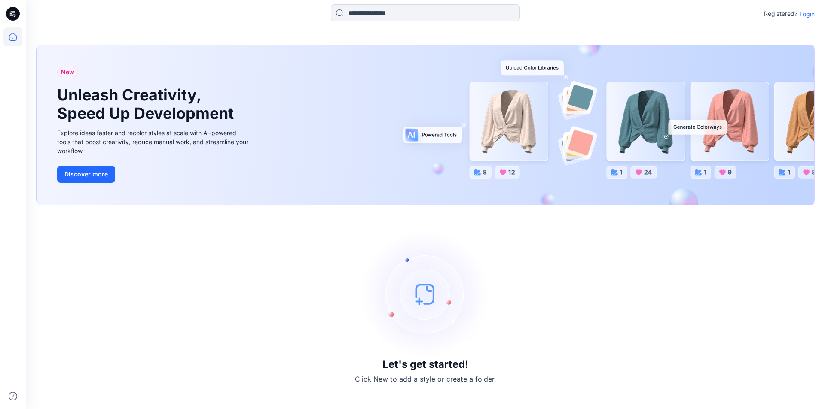 This screenshot has width=825, height=409. I want to click on p: Registered?, so click(781, 14).